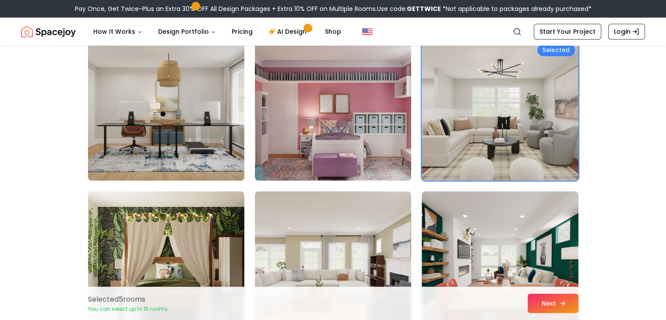 This screenshot has height=320, width=666. Describe the element at coordinates (128, 299) in the screenshot. I see `p: Selected 5 room s` at that location.